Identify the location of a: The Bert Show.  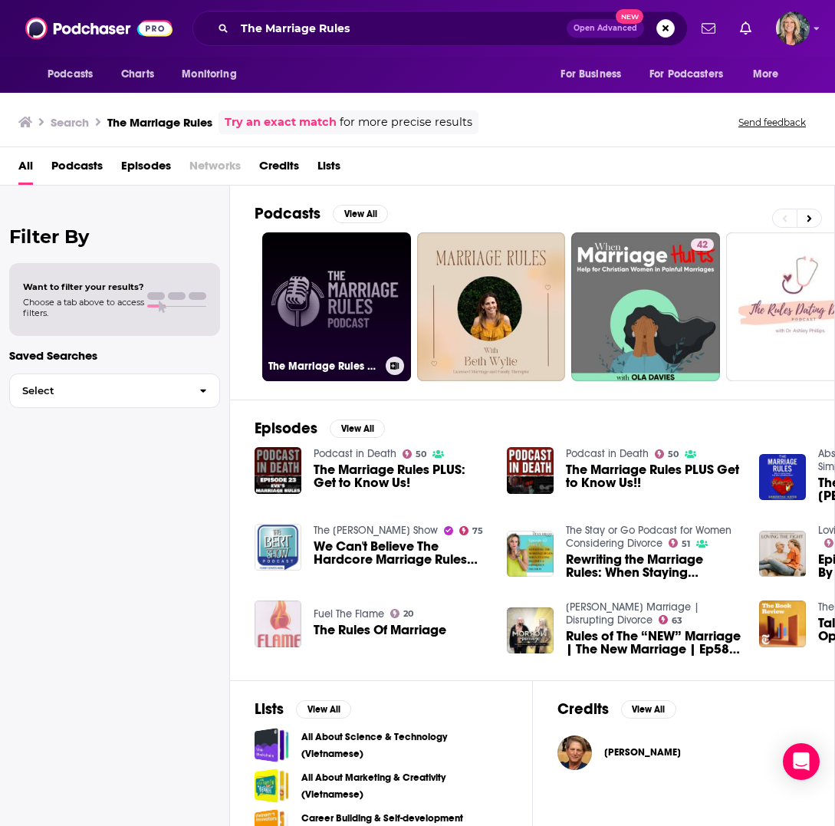
(376, 530).